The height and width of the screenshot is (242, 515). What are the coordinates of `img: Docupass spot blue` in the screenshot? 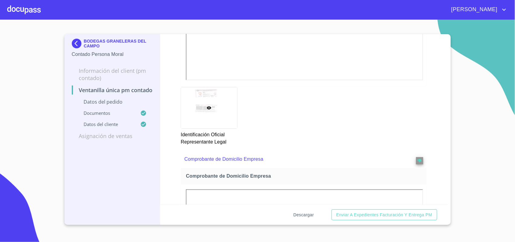 It's located at (78, 43).